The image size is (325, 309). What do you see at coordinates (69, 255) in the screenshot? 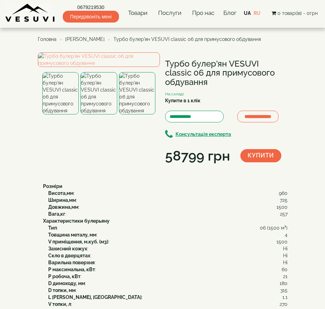
I see `b: Скло в дверцятах` at bounding box center [69, 255].